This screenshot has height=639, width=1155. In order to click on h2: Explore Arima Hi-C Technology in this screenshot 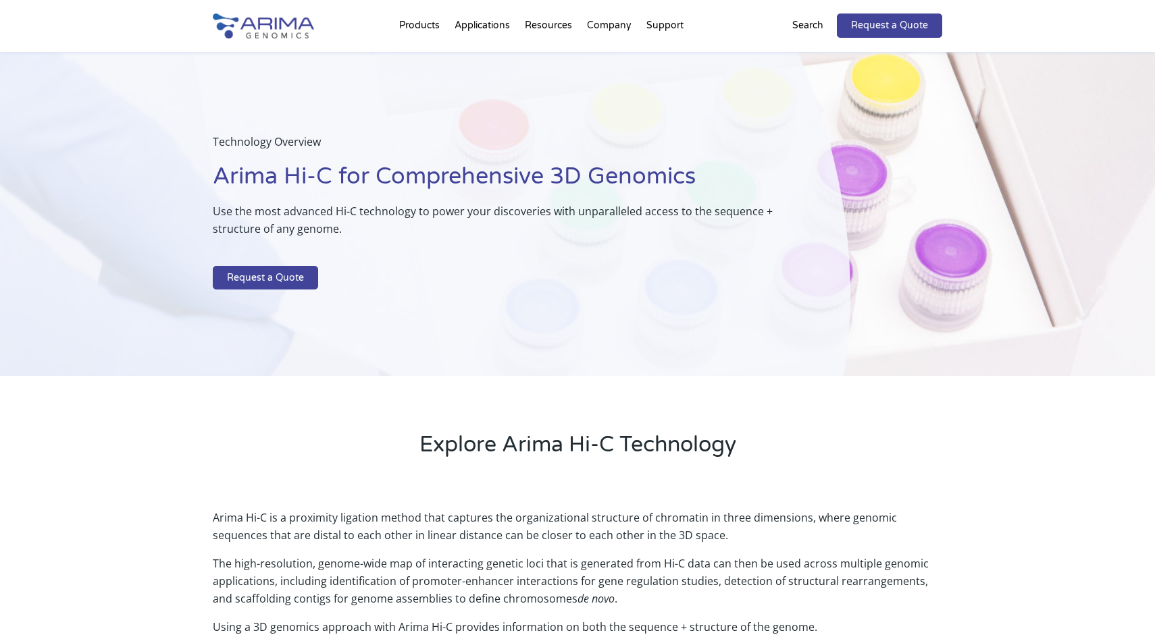, I will do `click(577, 450)`.